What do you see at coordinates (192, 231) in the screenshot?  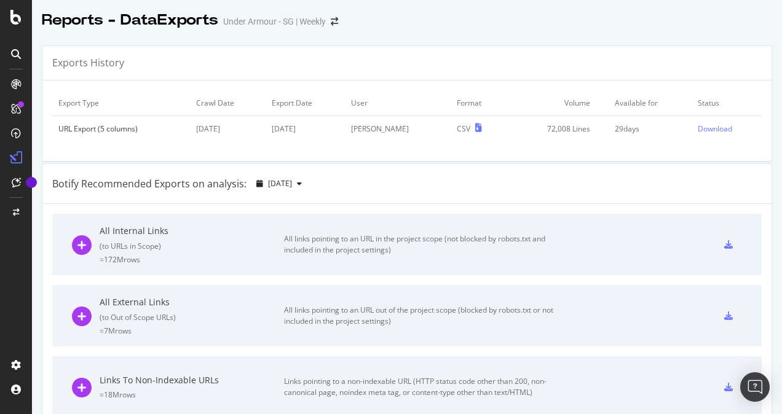 I see `div: All Internal Links` at bounding box center [192, 231].